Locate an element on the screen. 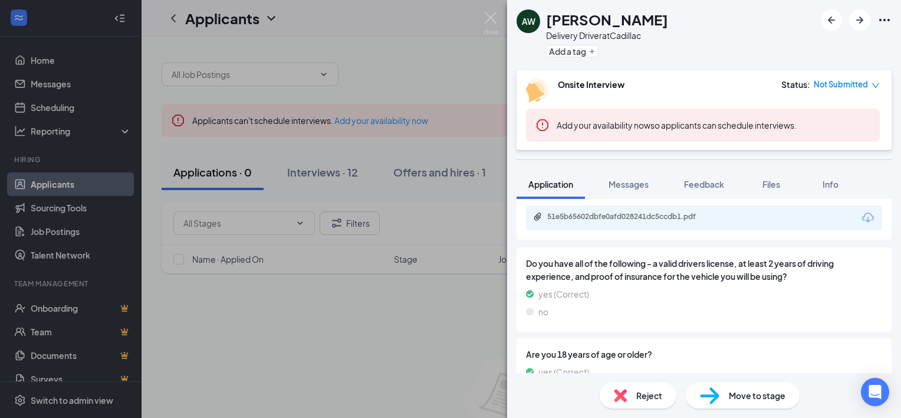 Image resolution: width=901 pixels, height=418 pixels. svg: Paperclip is located at coordinates (538, 216).